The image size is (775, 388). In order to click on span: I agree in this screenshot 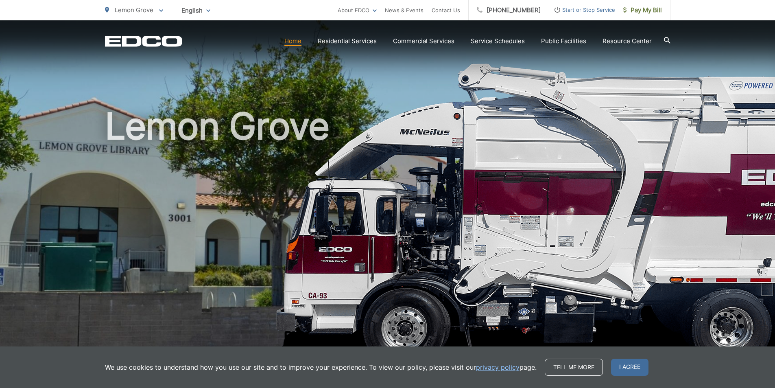, I will do `click(630, 367)`.